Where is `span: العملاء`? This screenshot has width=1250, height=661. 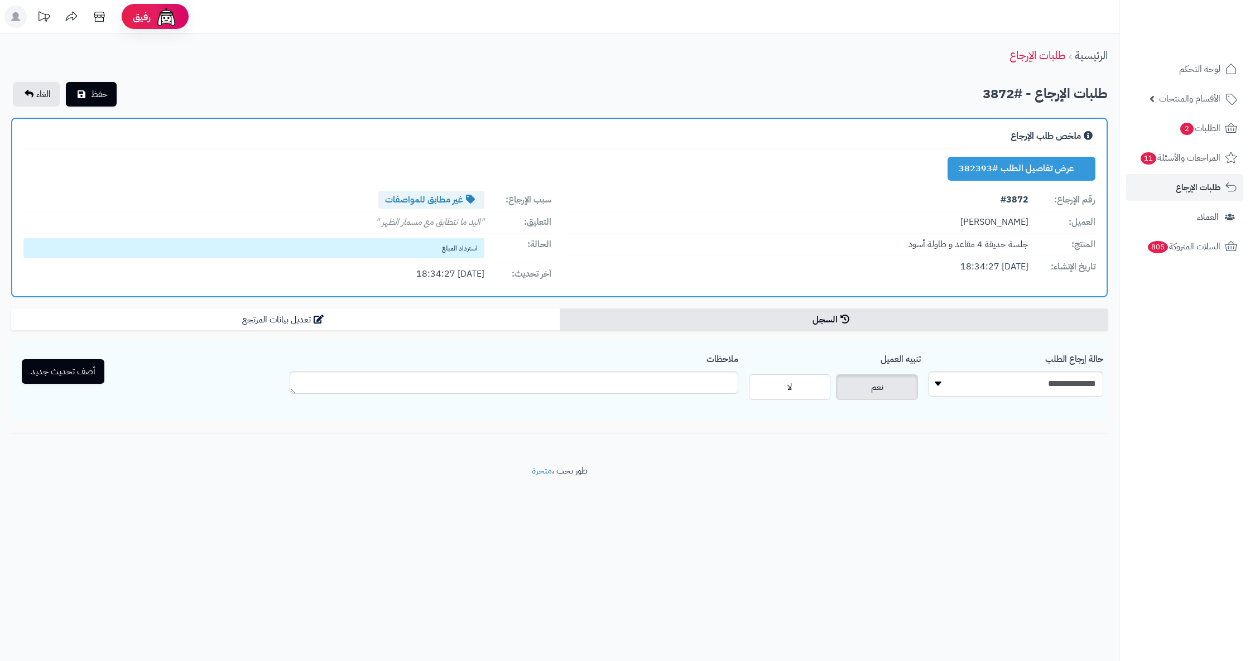
span: العملاء is located at coordinates (1207, 217).